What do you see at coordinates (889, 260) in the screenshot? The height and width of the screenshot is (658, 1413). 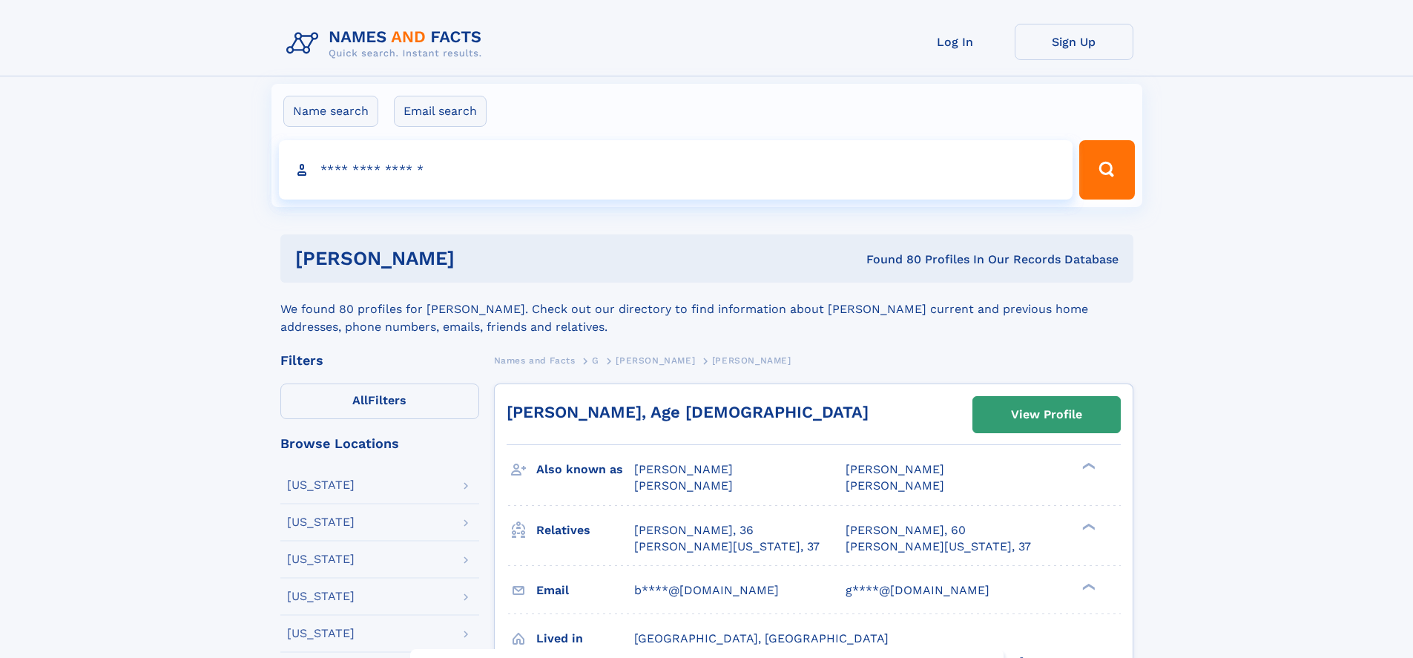 I see `div: Found 80 Profiles In Our Records Database` at bounding box center [889, 260].